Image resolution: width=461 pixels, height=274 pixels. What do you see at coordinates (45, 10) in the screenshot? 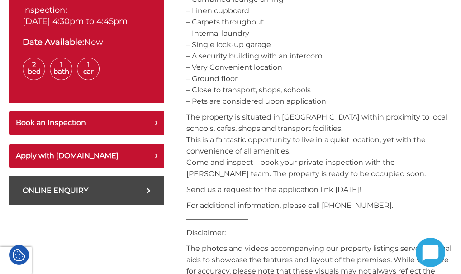
I see `span: Inspection:` at bounding box center [45, 10].